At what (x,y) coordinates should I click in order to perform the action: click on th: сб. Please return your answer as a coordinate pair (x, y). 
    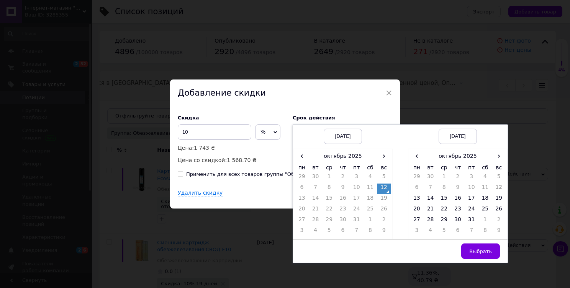
    Looking at the image, I should click on (486, 167).